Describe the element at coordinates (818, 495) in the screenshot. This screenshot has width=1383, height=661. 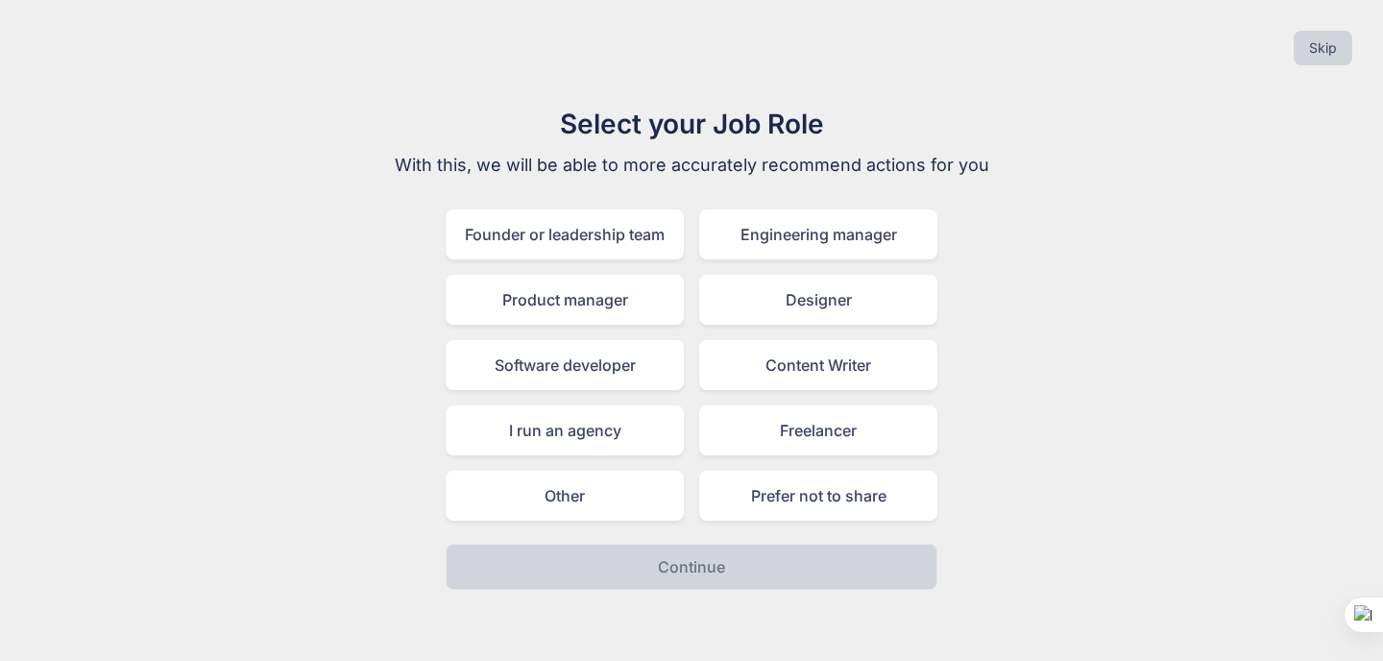
I see `div: Prefer not to share` at that location.